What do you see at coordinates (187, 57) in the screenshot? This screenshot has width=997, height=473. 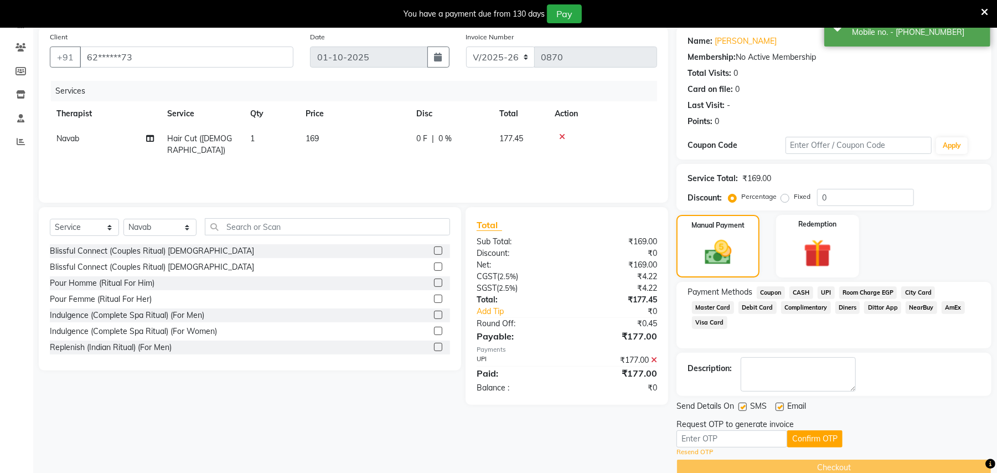 I see `input: Search by Name/Mobile/Email/Code` at bounding box center [187, 57].